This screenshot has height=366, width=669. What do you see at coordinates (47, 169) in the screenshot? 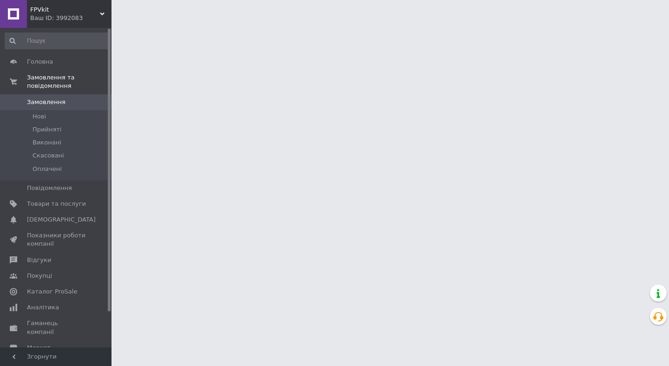
I see `span: Оплачені` at bounding box center [47, 169].